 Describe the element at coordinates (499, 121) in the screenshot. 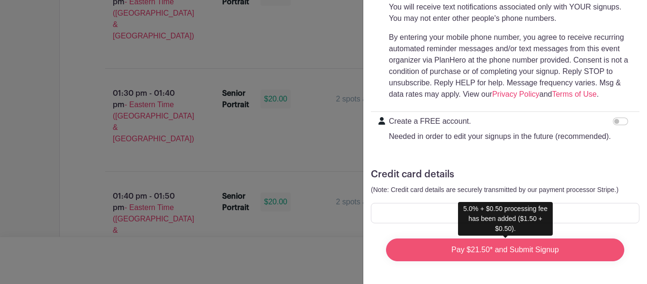

I see `p: Create a FREE account.` at that location.